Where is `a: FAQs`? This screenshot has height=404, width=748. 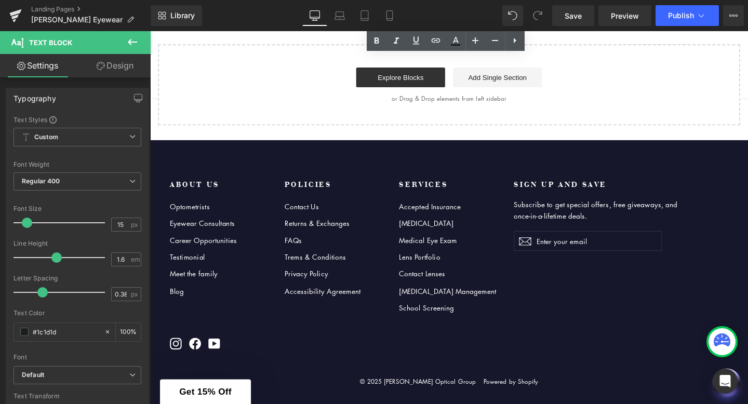
a: FAQs is located at coordinates (194, 220).